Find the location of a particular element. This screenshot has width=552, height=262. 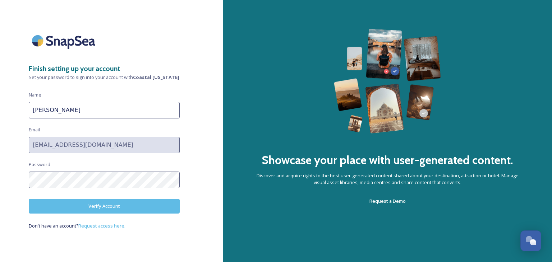

button: Verify Account is located at coordinates (104, 206).